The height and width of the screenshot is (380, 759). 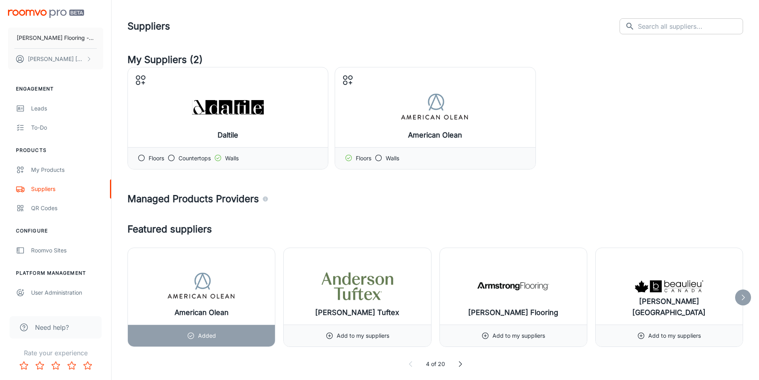 I want to click on button: Rate 3 star, so click(x=56, y=365).